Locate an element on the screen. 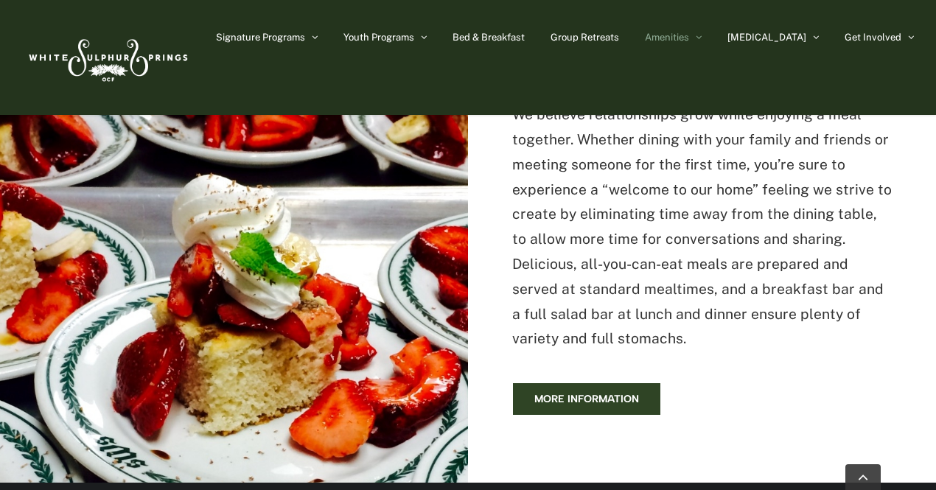 The height and width of the screenshot is (490, 936). img: White Sulphur Springs Logo is located at coordinates (107, 58).